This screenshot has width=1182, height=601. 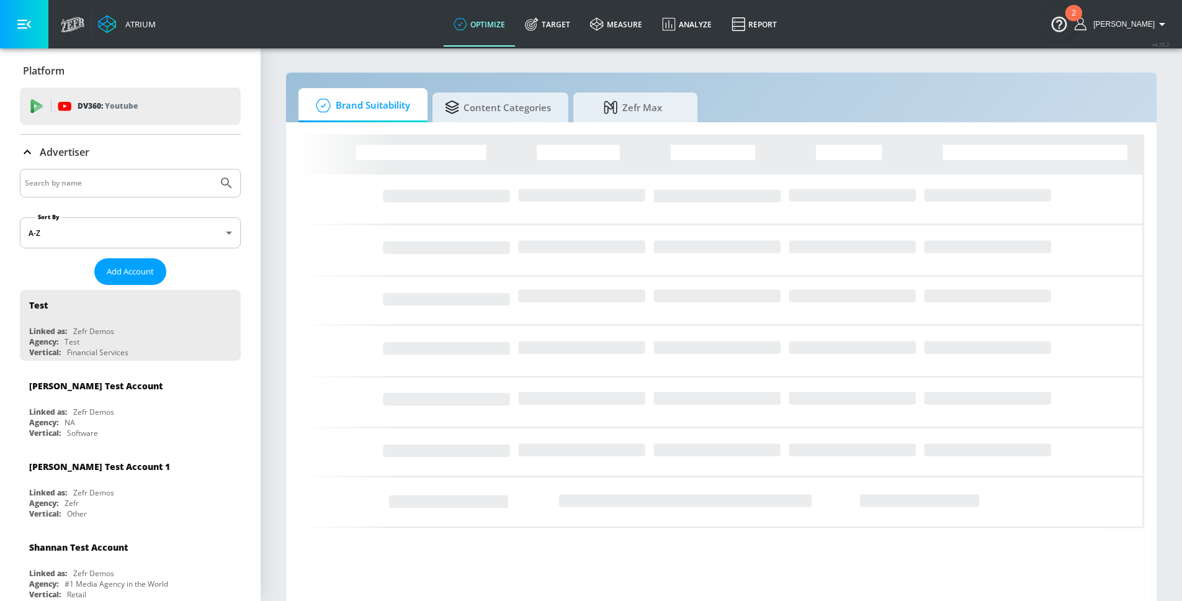 What do you see at coordinates (479, 24) in the screenshot?
I see `a: optimize` at bounding box center [479, 24].